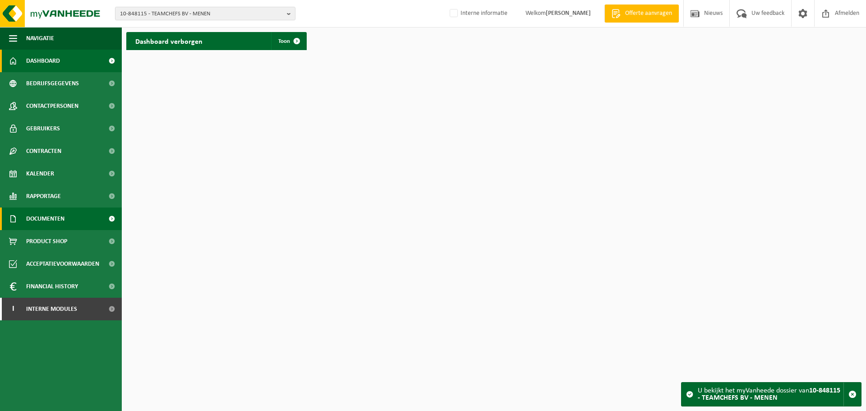 The image size is (866, 411). What do you see at coordinates (43, 196) in the screenshot?
I see `span: Rapportage` at bounding box center [43, 196].